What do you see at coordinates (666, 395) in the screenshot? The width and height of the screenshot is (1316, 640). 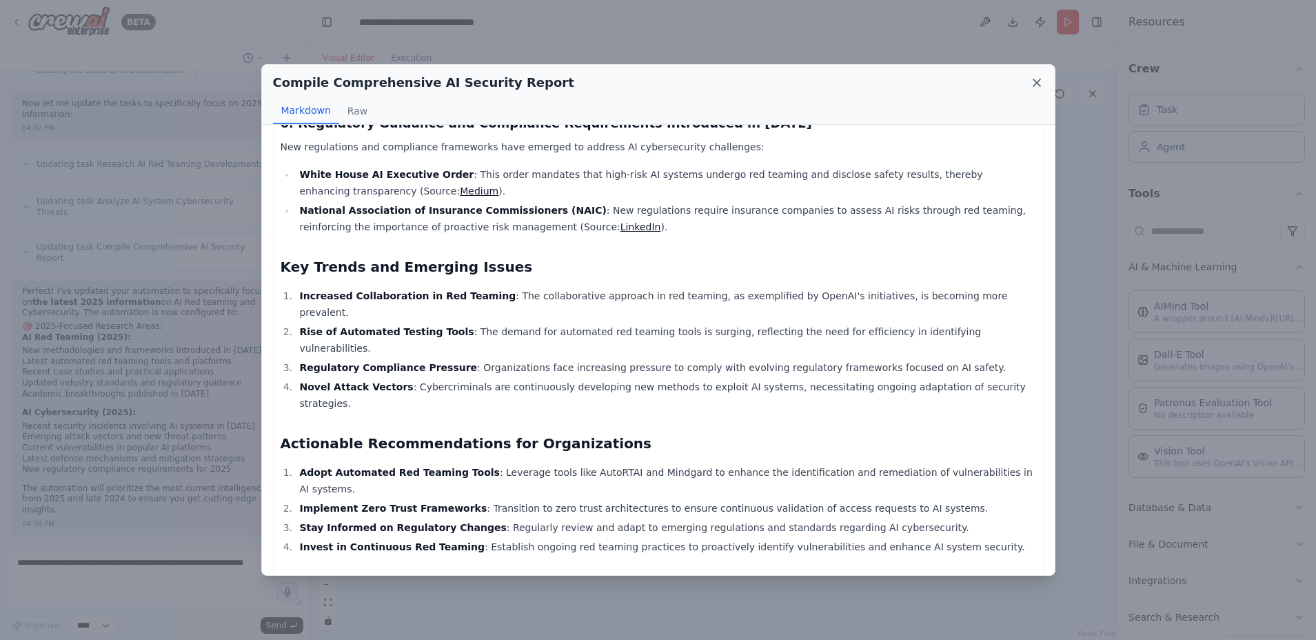 I see `li: : Cybercriminals are continuously developing new methods to exploit AI systems, necessitating ong...` at bounding box center [666, 395].